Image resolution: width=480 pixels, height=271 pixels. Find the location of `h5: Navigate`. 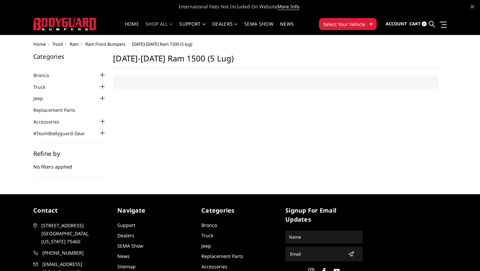

h5: Navigate is located at coordinates (156, 210).